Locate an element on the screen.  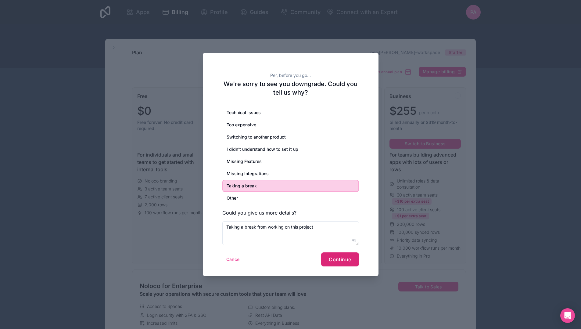
div: Switching to another product is located at coordinates (291, 137).